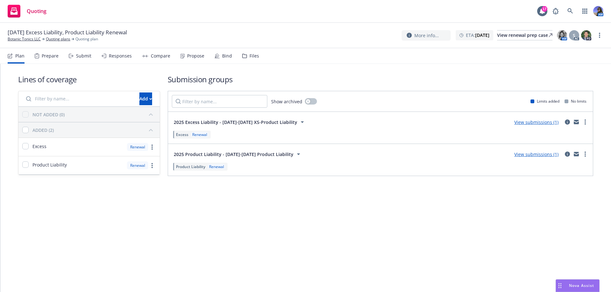 The image size is (611, 292). What do you see at coordinates (555, 11) in the screenshot?
I see `a: Report a Bug` at bounding box center [555, 11].